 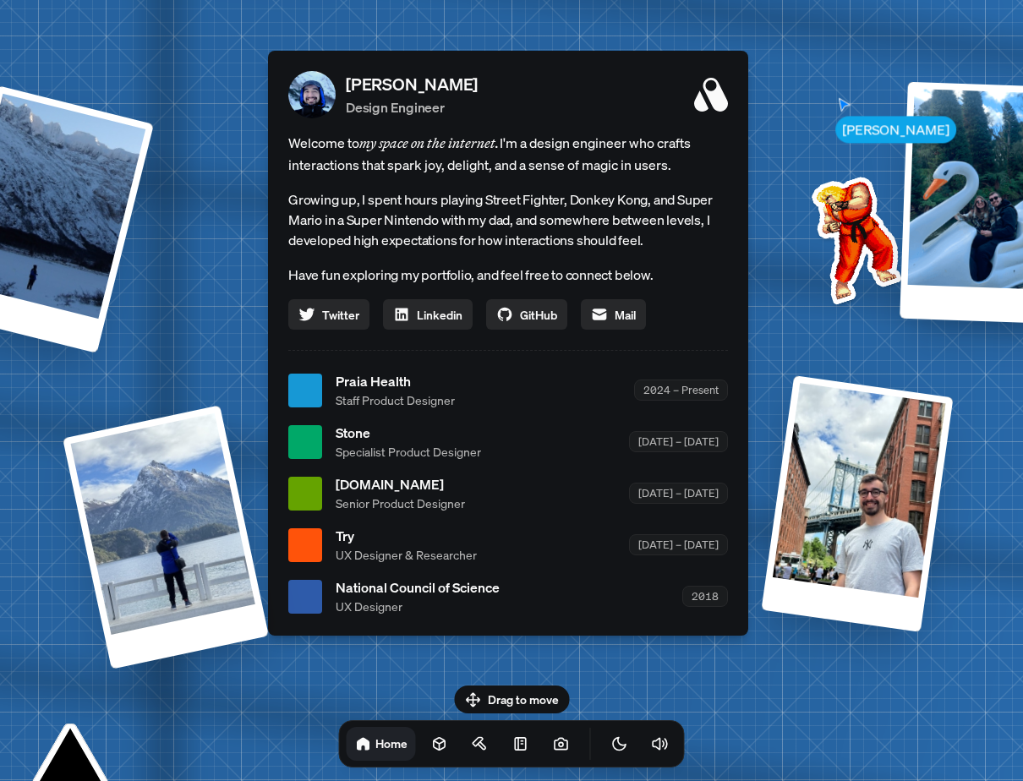 What do you see at coordinates (395, 381) in the screenshot?
I see `span: Praia Health` at bounding box center [395, 381].